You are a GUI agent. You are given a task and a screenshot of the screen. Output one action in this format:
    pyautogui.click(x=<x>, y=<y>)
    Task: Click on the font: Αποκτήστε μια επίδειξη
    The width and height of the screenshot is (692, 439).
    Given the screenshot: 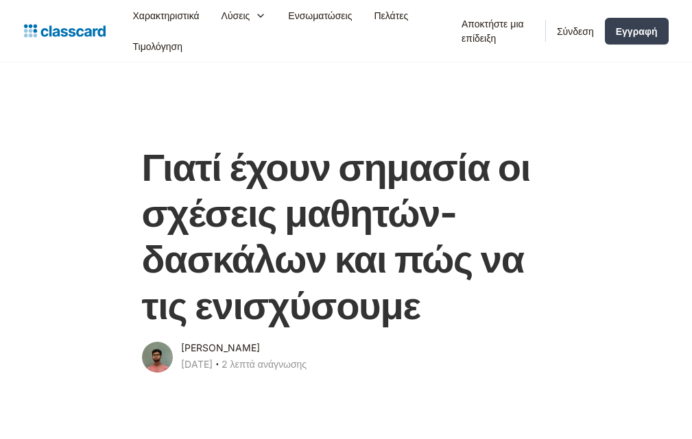 What is the action you would take?
    pyautogui.click(x=492, y=31)
    